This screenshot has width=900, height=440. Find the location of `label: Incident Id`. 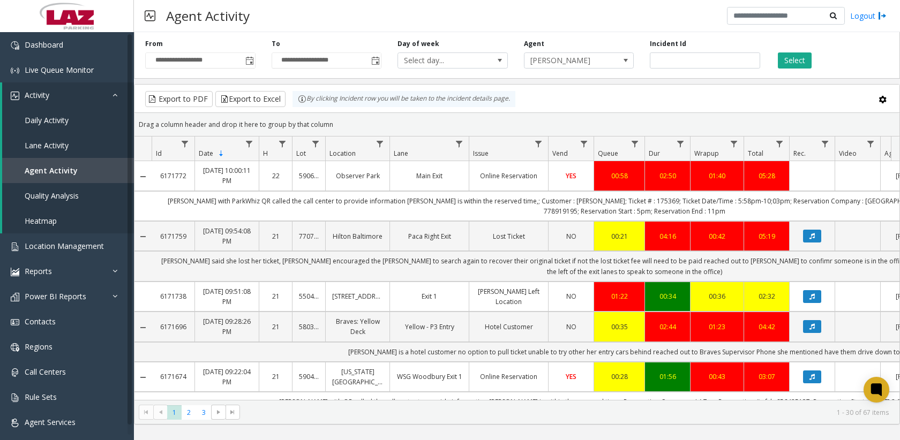

label: Incident Id is located at coordinates (668, 44).